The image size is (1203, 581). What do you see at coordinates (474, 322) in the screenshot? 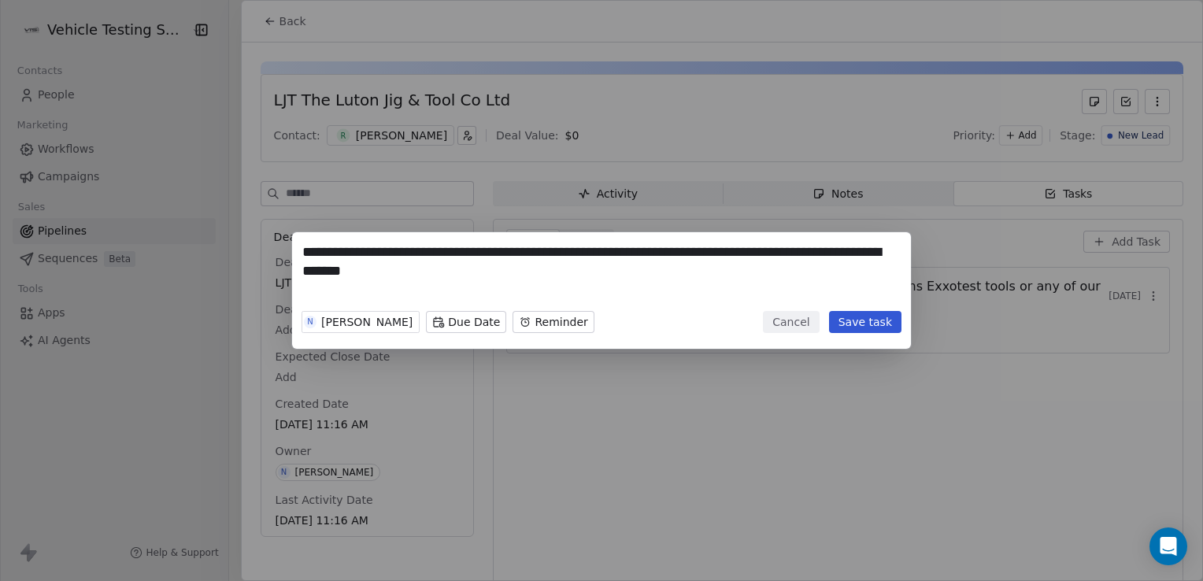
I see `span: Due Date` at bounding box center [474, 322].